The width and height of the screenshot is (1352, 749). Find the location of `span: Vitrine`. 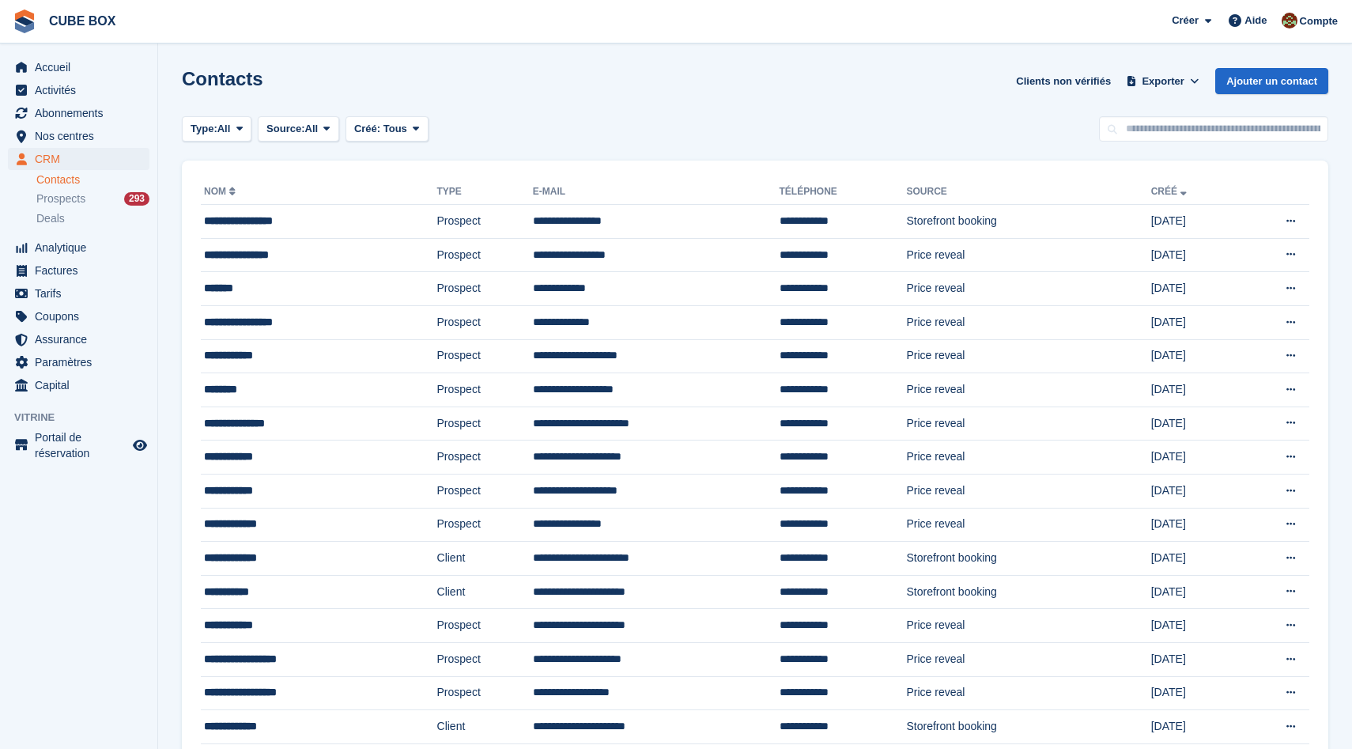

span: Vitrine is located at coordinates (85, 418).